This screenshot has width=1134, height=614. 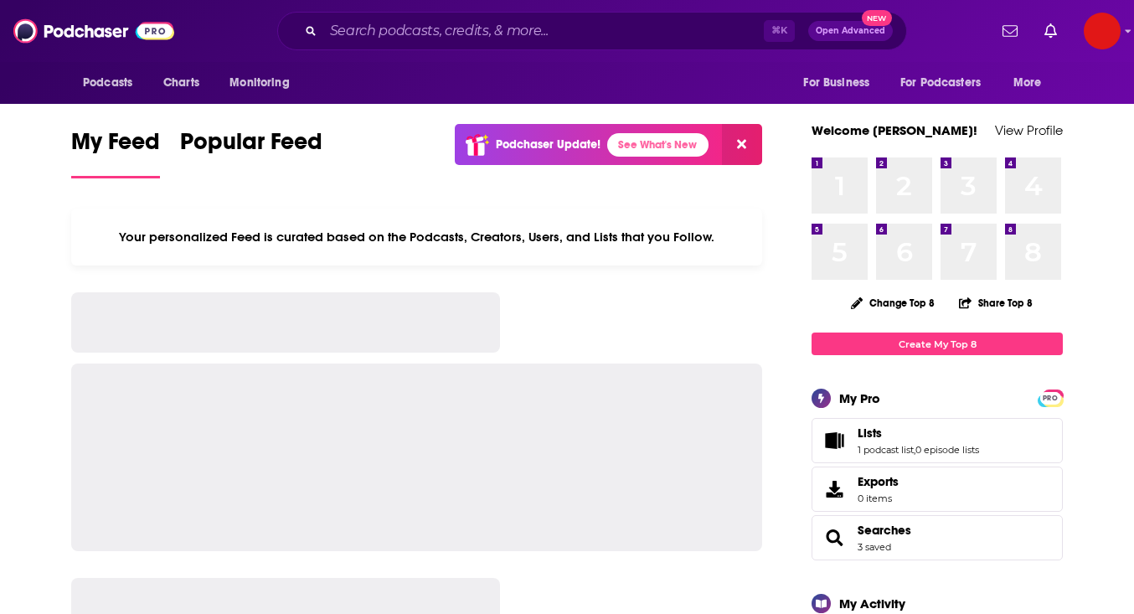 What do you see at coordinates (181, 83) in the screenshot?
I see `a: Charts` at bounding box center [181, 83].